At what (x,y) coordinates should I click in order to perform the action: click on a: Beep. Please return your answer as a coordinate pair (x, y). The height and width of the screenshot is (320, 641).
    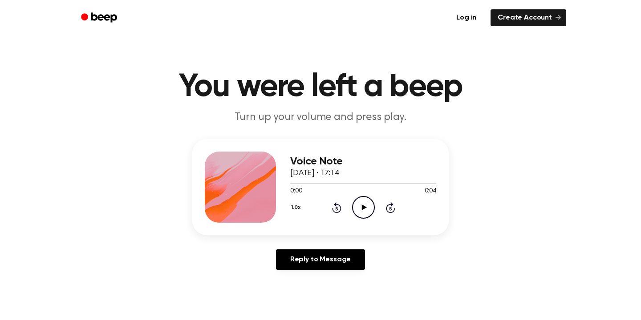
    Looking at the image, I should click on (100, 18).